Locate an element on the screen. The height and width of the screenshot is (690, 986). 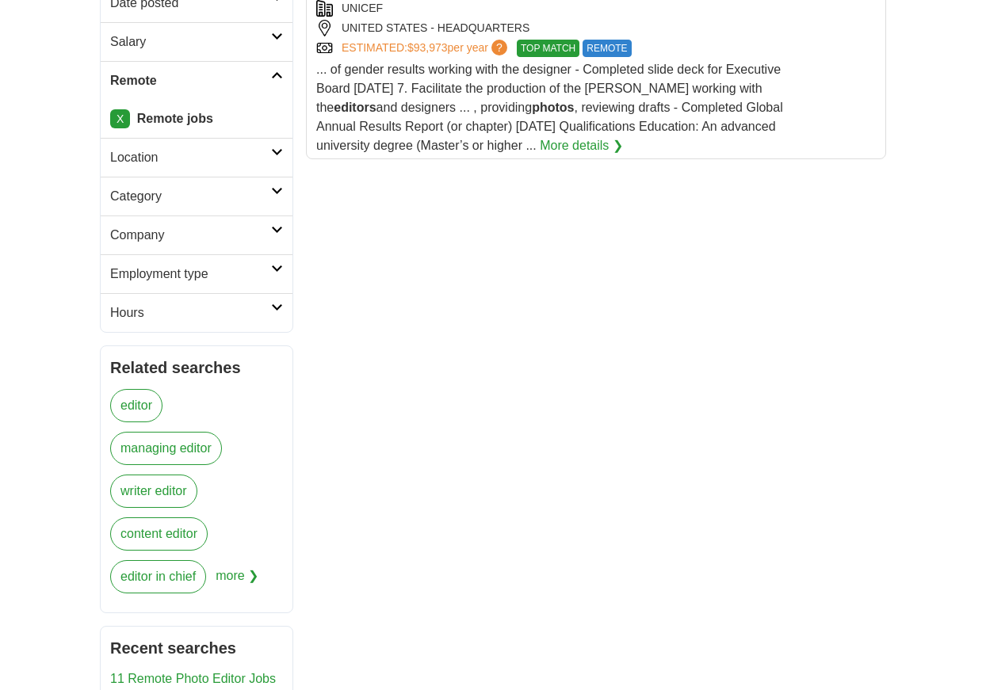
strong: editors is located at coordinates (354, 107).